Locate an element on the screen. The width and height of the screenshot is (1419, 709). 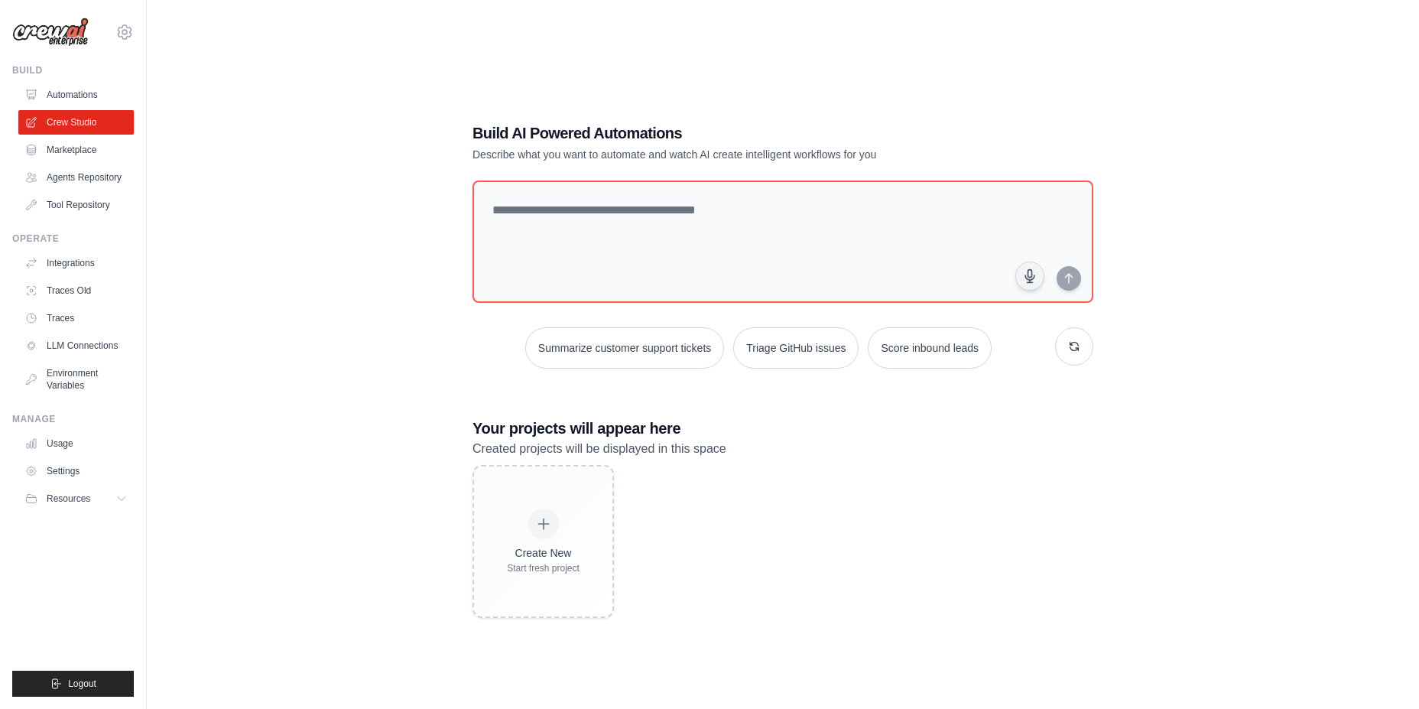
button: Logout is located at coordinates (73, 683).